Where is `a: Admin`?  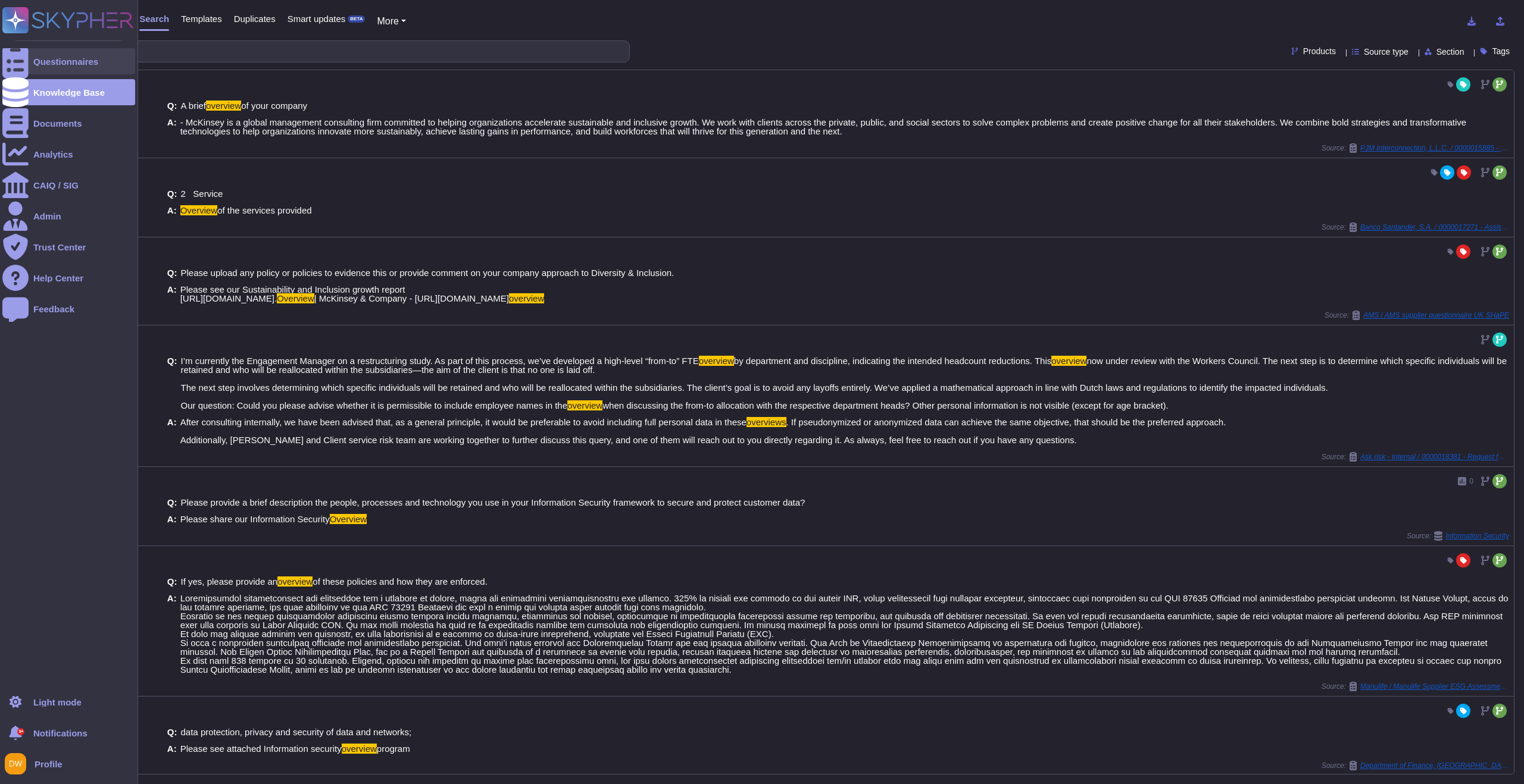 a: Admin is located at coordinates (68, 216).